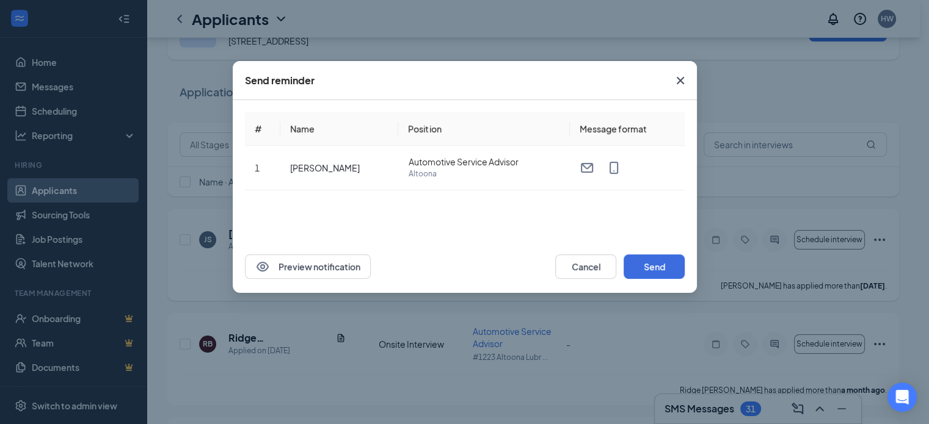  I want to click on div: Open Intercom Messenger, so click(902, 397).